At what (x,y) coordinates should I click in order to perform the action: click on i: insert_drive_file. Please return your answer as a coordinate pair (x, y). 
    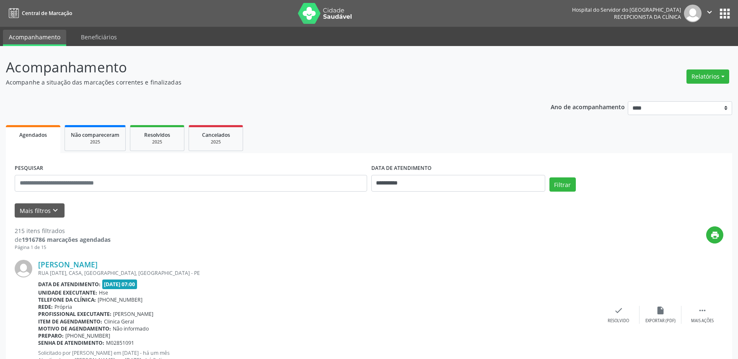
    Looking at the image, I should click on (660, 311).